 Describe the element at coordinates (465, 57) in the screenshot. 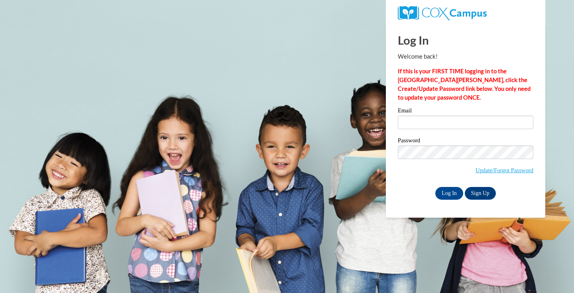

I see `p: Welcome back!` at that location.